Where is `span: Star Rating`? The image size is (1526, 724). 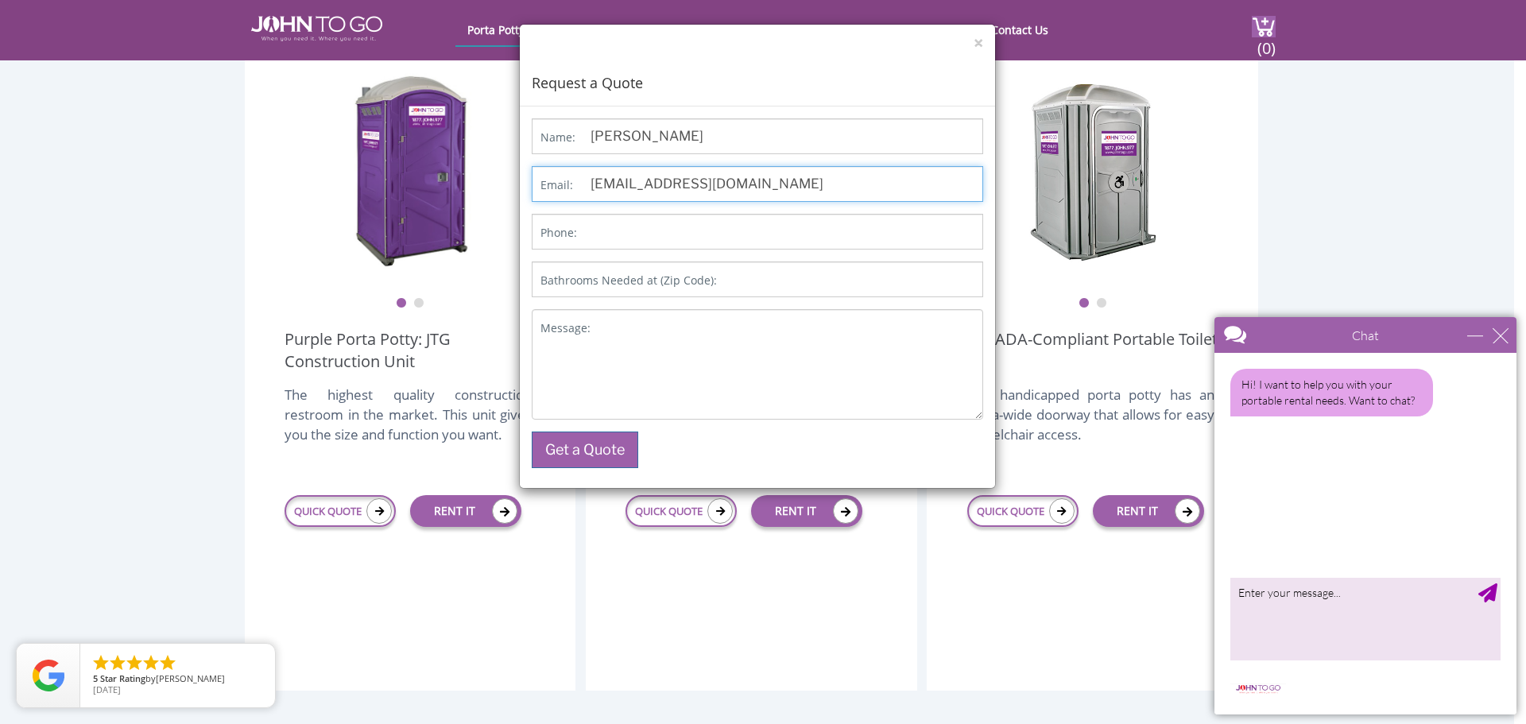 span: Star Rating is located at coordinates (122, 678).